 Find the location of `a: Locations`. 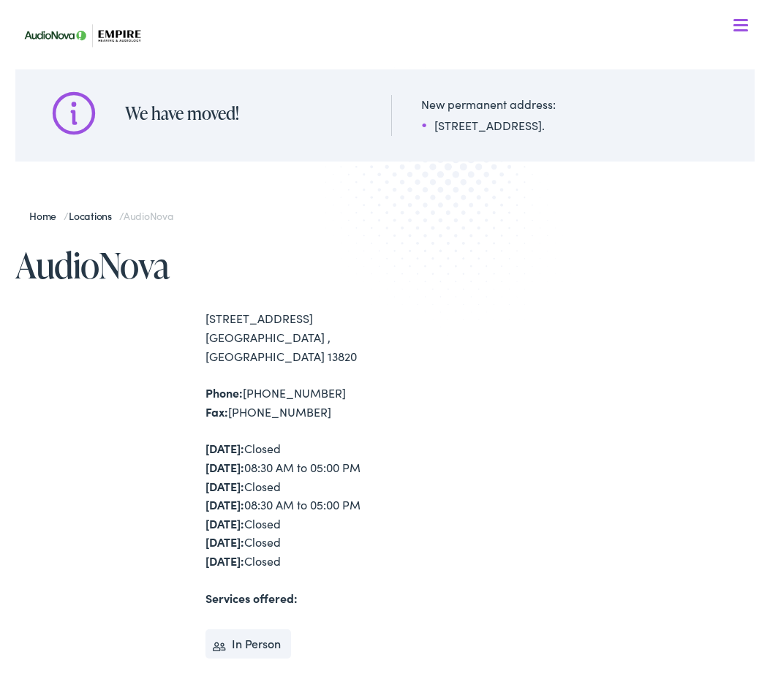

a: Locations is located at coordinates (94, 216).